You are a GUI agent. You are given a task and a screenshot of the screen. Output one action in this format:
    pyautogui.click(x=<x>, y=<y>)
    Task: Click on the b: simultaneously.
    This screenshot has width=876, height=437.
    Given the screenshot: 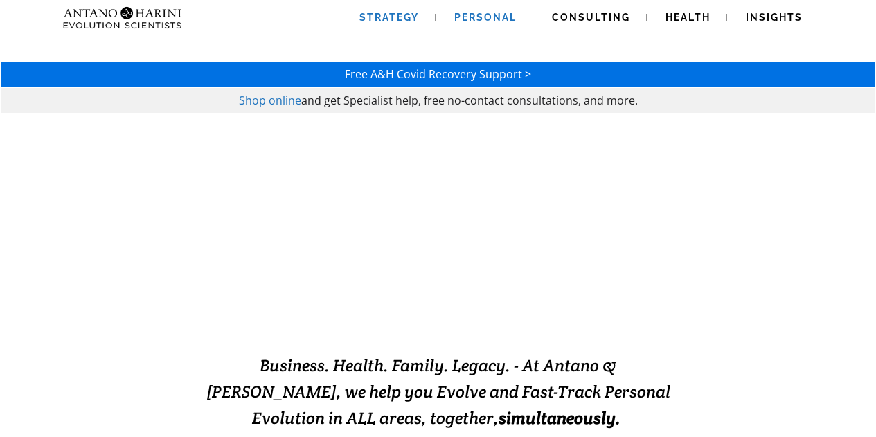 What is the action you would take?
    pyautogui.click(x=559, y=417)
    